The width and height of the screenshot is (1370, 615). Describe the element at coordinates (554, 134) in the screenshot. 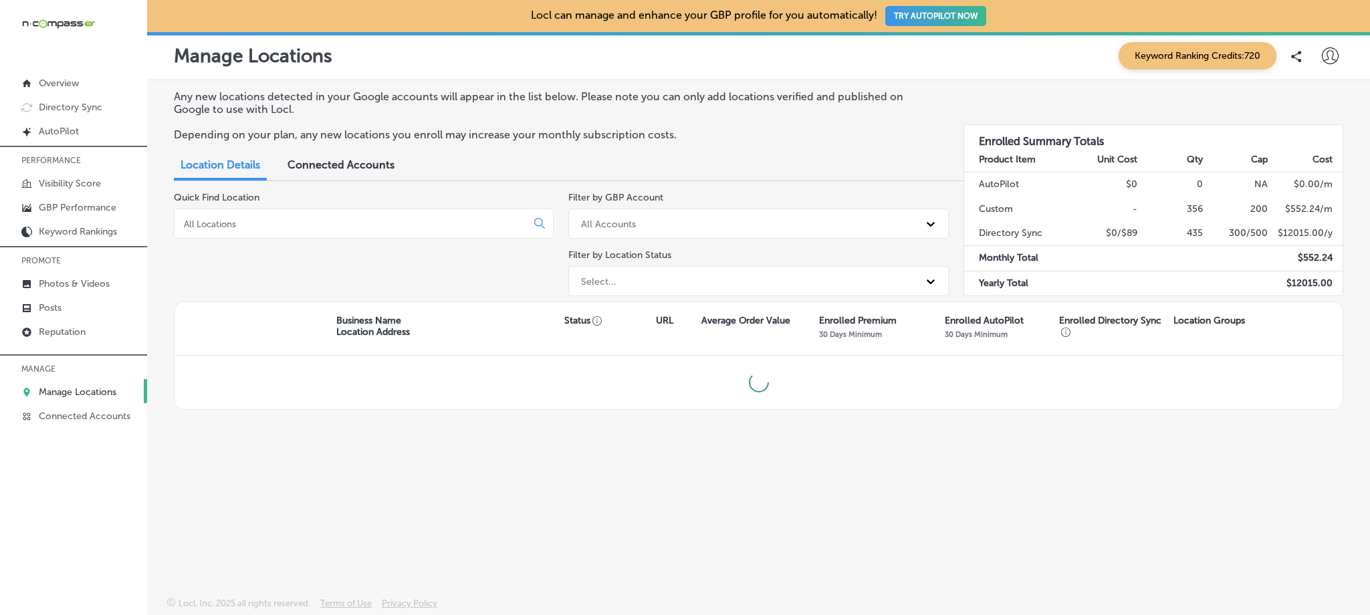

I see `p: Depending on your plan, any new locations you enroll may increase your monthly subscription costs.` at that location.